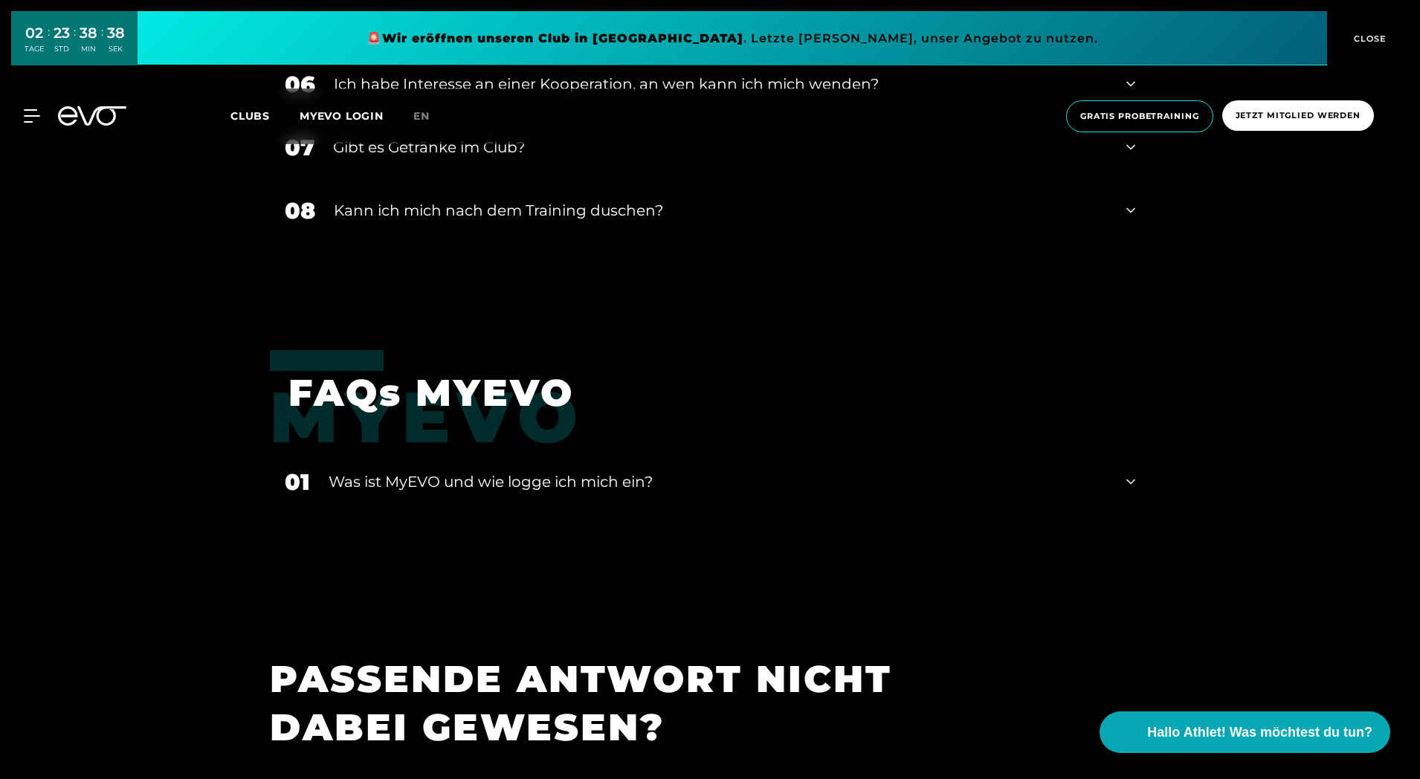  Describe the element at coordinates (1140, 116) in the screenshot. I see `a: Gratis Probetraining` at that location.